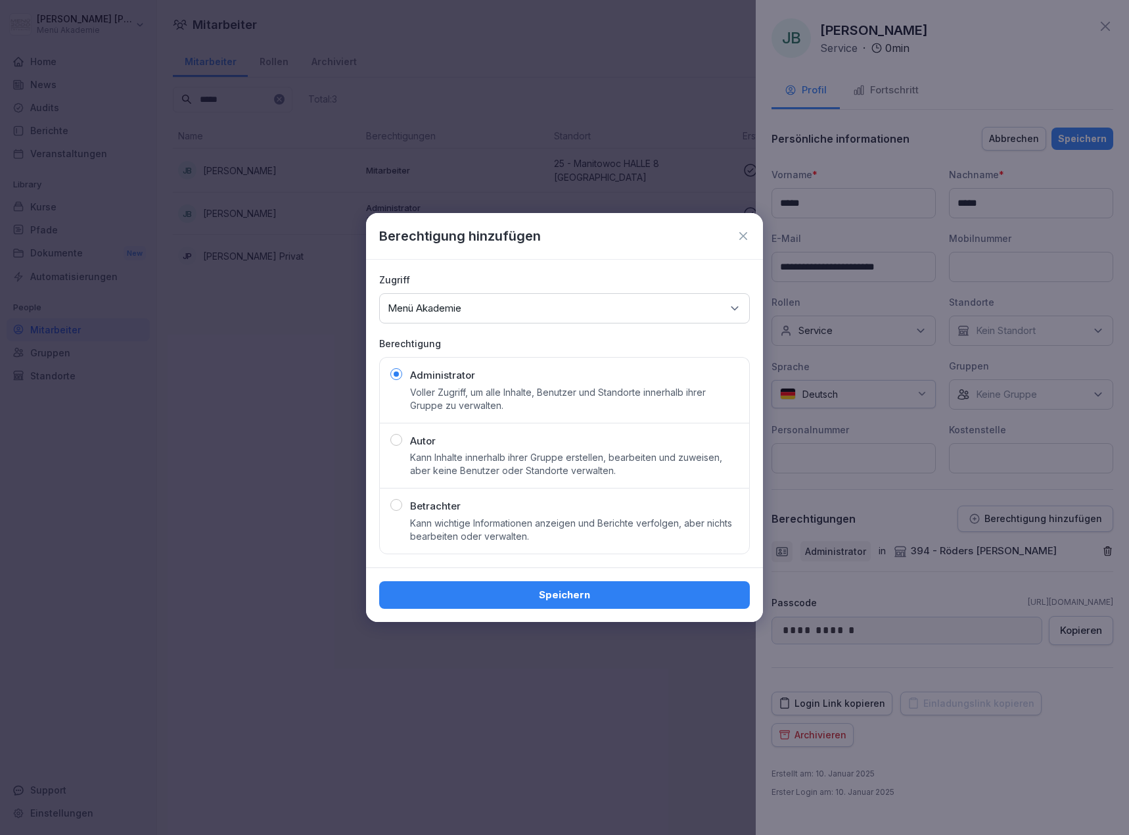  Describe the element at coordinates (575, 530) in the screenshot. I see `p: Kann wichtige Informationen anzeigen und Berichte verfolgen, aber nichts bearbeiten oder verwalten.` at that location.